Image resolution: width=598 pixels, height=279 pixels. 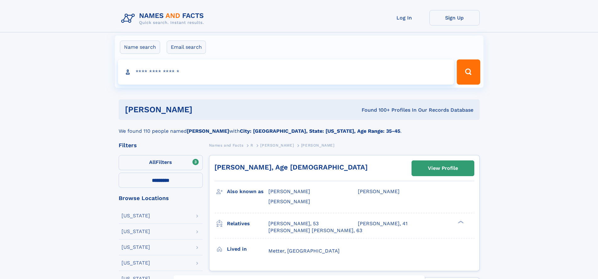 What do you see at coordinates (161, 162) in the screenshot?
I see `label: Filters` at bounding box center [161, 162].